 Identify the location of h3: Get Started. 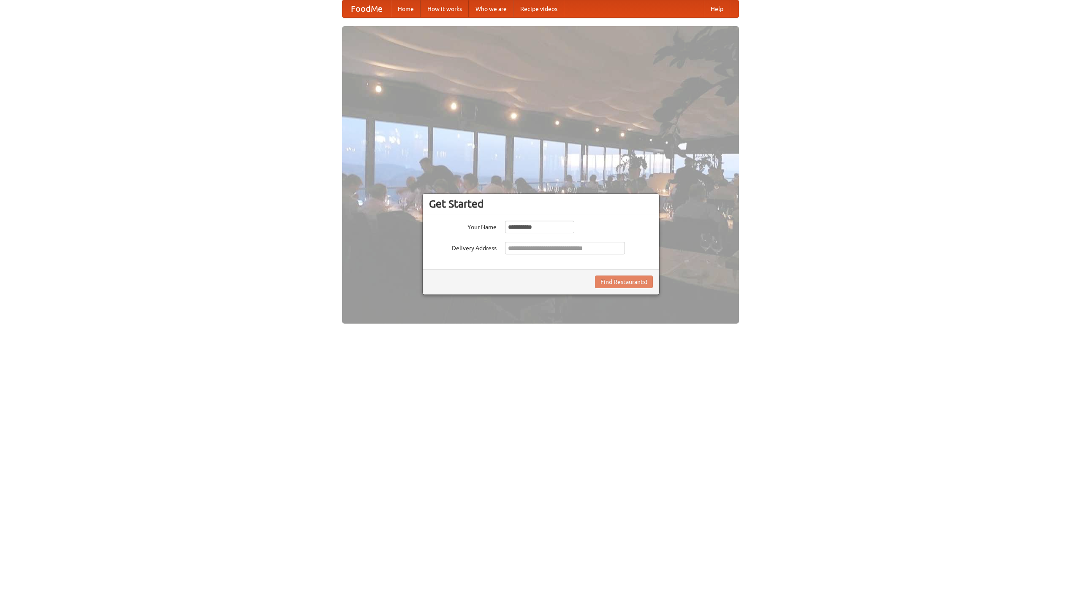
(541, 204).